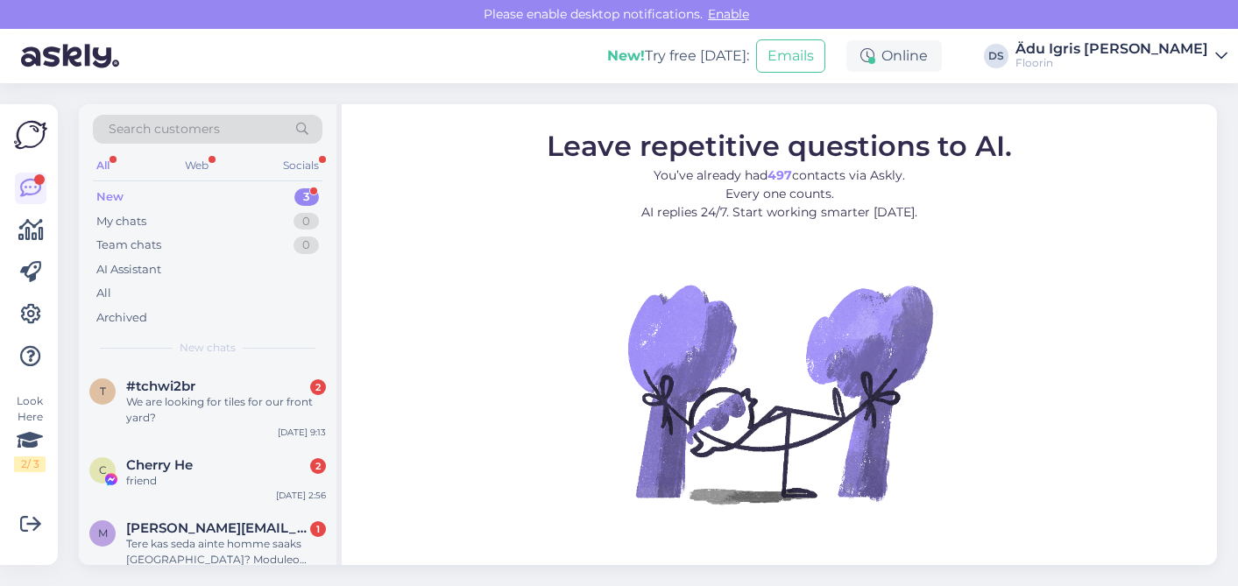 Image resolution: width=1238 pixels, height=586 pixels. I want to click on span: New chats, so click(208, 348).